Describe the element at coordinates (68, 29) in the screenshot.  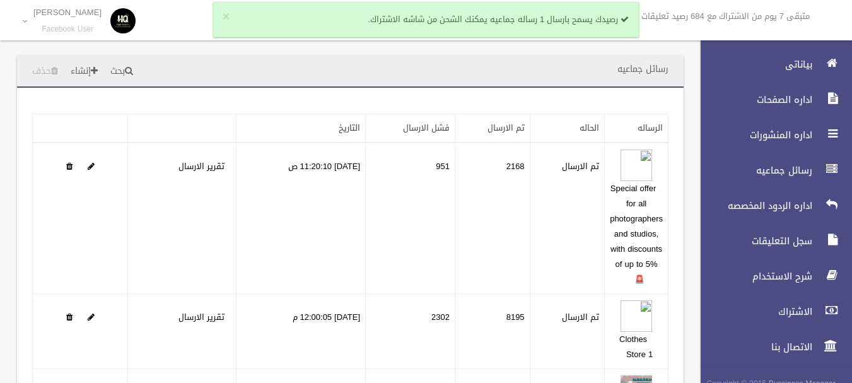
I see `small: Facebook User` at that location.